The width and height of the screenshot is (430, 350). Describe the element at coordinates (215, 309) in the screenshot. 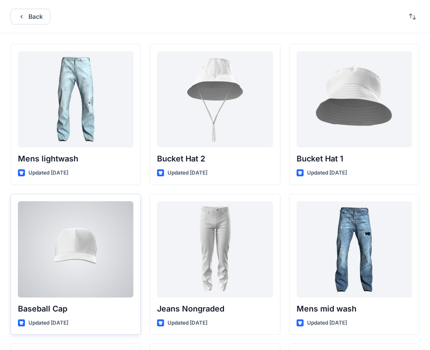

I see `p: Jeans Nongraded` at that location.